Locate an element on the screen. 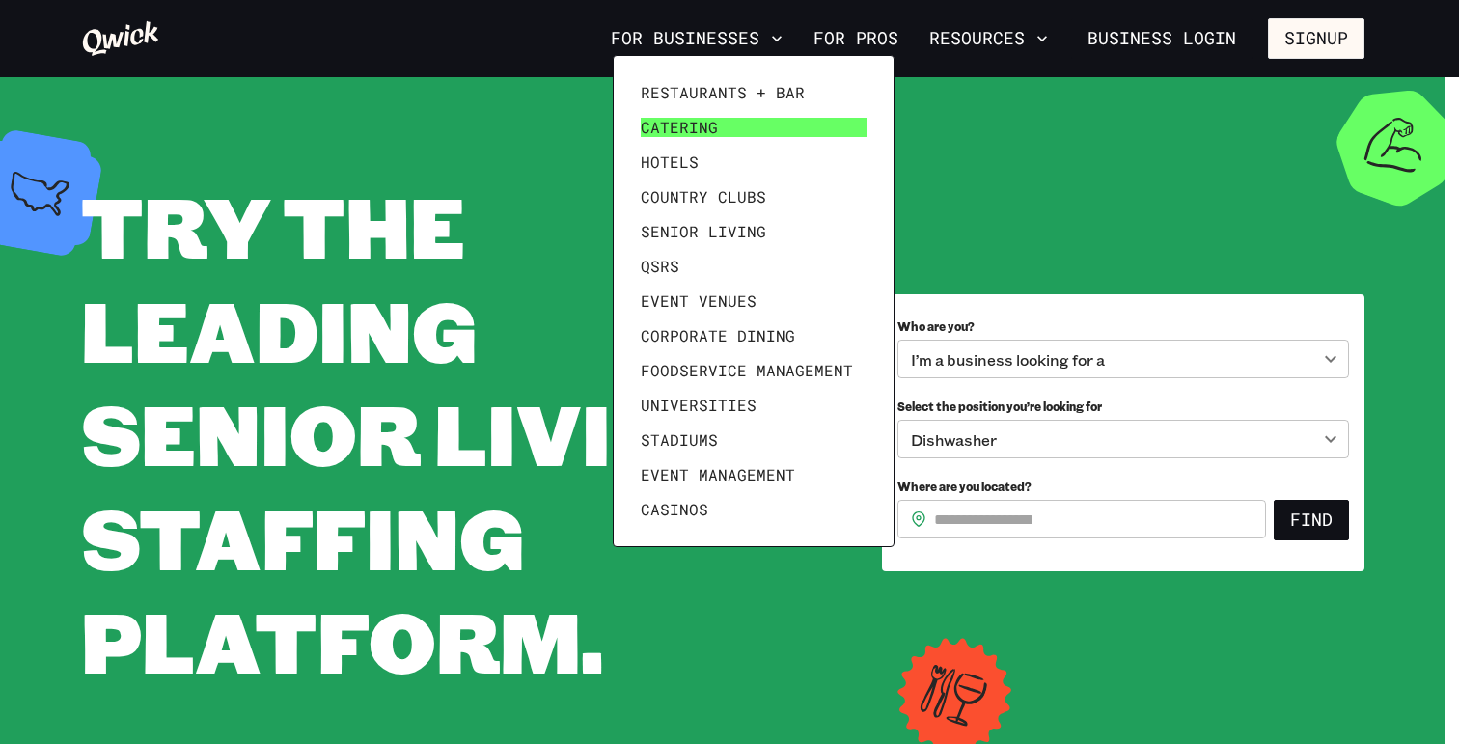 The width and height of the screenshot is (1459, 744). span: Event Management is located at coordinates (718, 475).